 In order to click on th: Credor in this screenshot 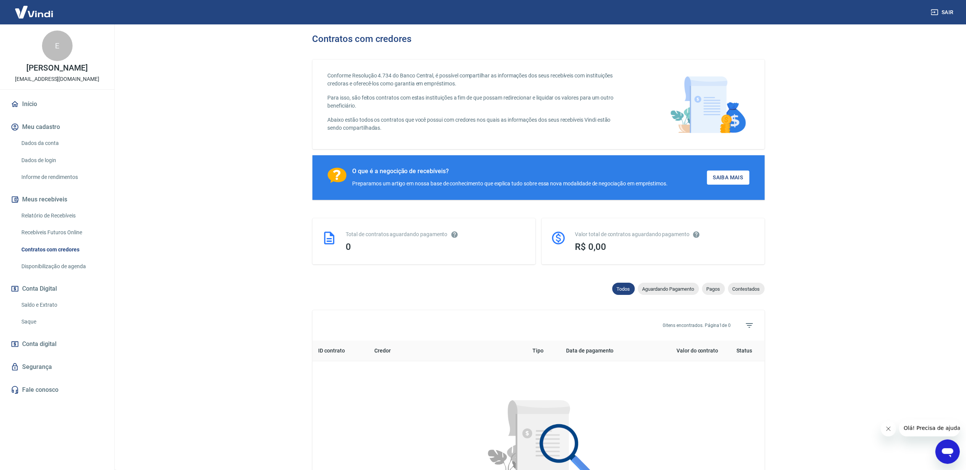, I will do `click(447, 351)`.